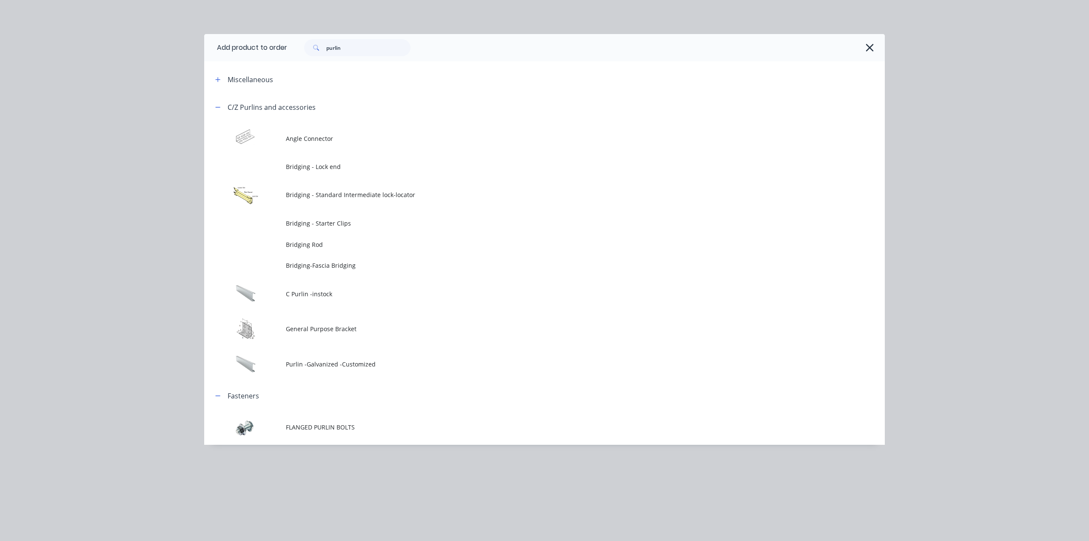  What do you see at coordinates (525, 427) in the screenshot?
I see `span: FLANGED PURLIN BOLTS` at bounding box center [525, 427].